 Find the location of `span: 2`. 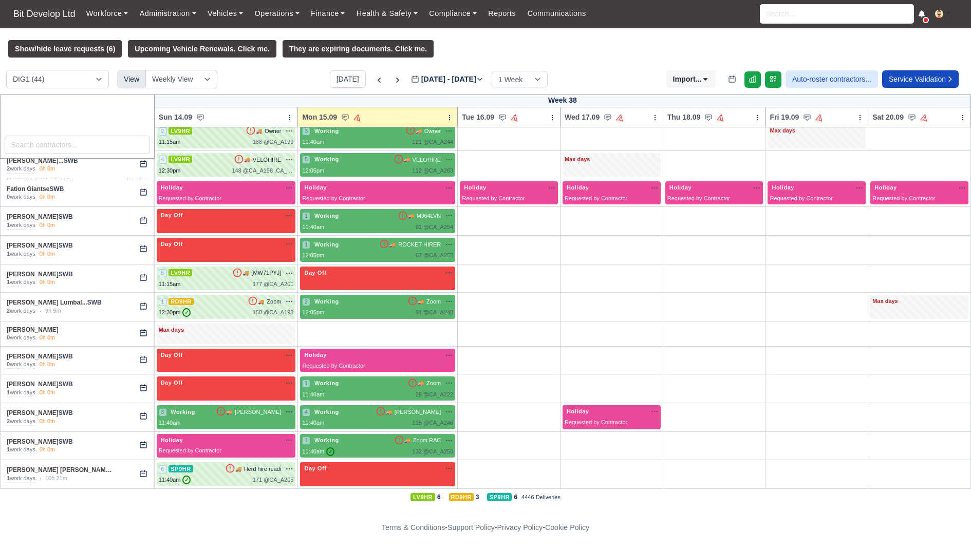

span: 2 is located at coordinates (163, 132).